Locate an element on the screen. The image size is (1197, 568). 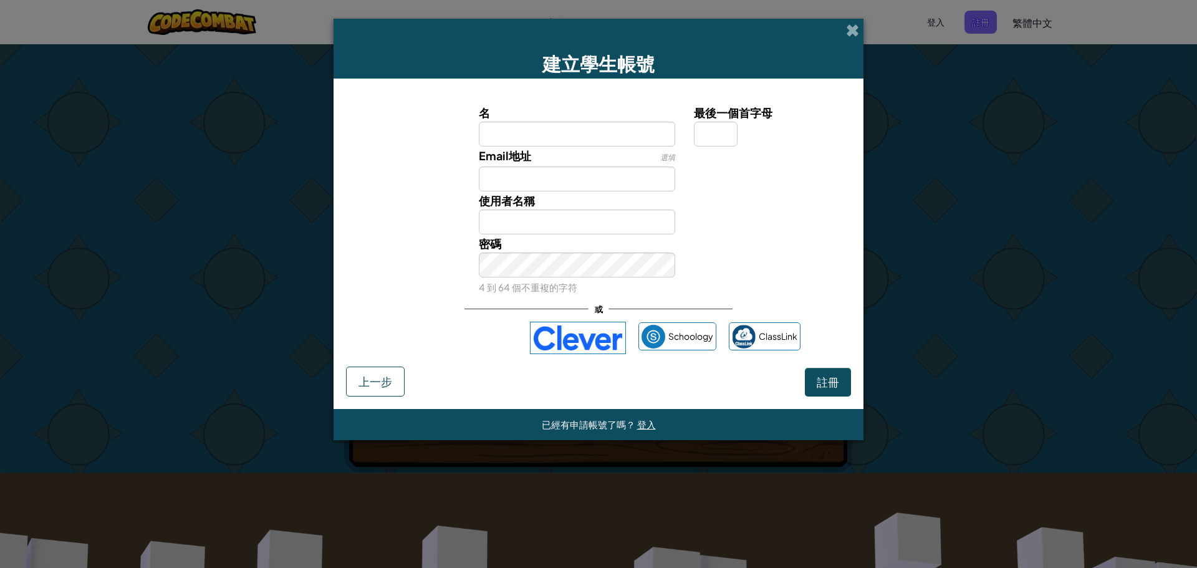
span: 註冊 is located at coordinates (828, 382).